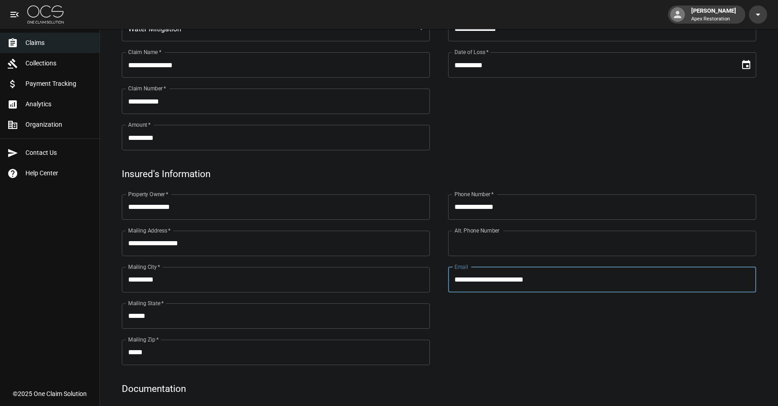 This screenshot has height=406, width=778. I want to click on p: Apex Restoration, so click(713, 19).